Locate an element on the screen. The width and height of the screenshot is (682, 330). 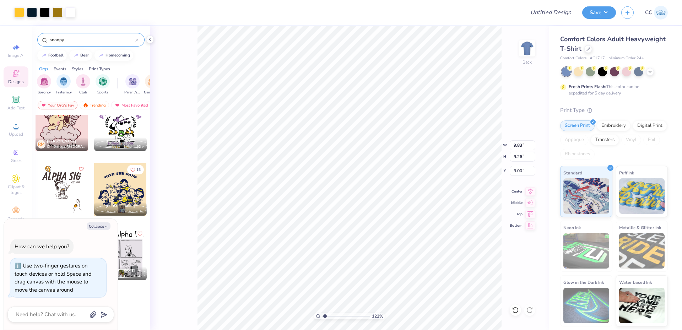
span: Upload is located at coordinates (16, 134).